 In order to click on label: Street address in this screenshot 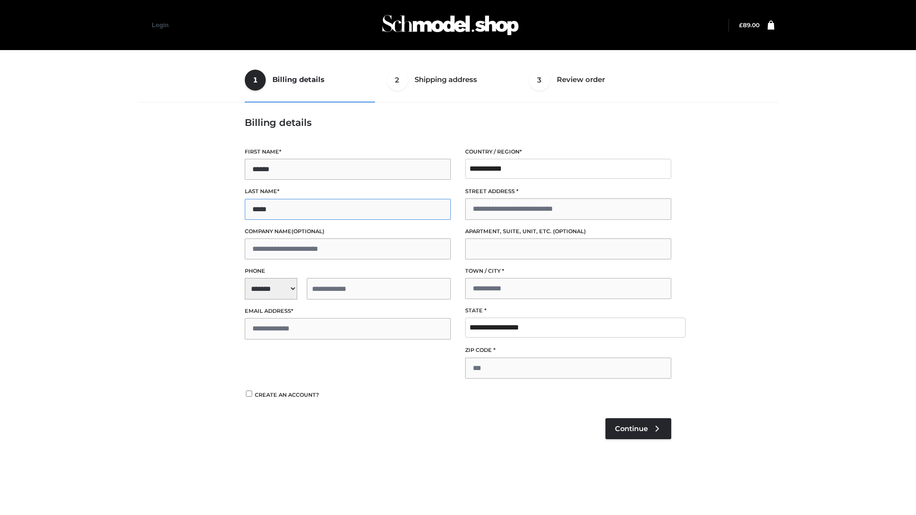, I will do `click(568, 191)`.